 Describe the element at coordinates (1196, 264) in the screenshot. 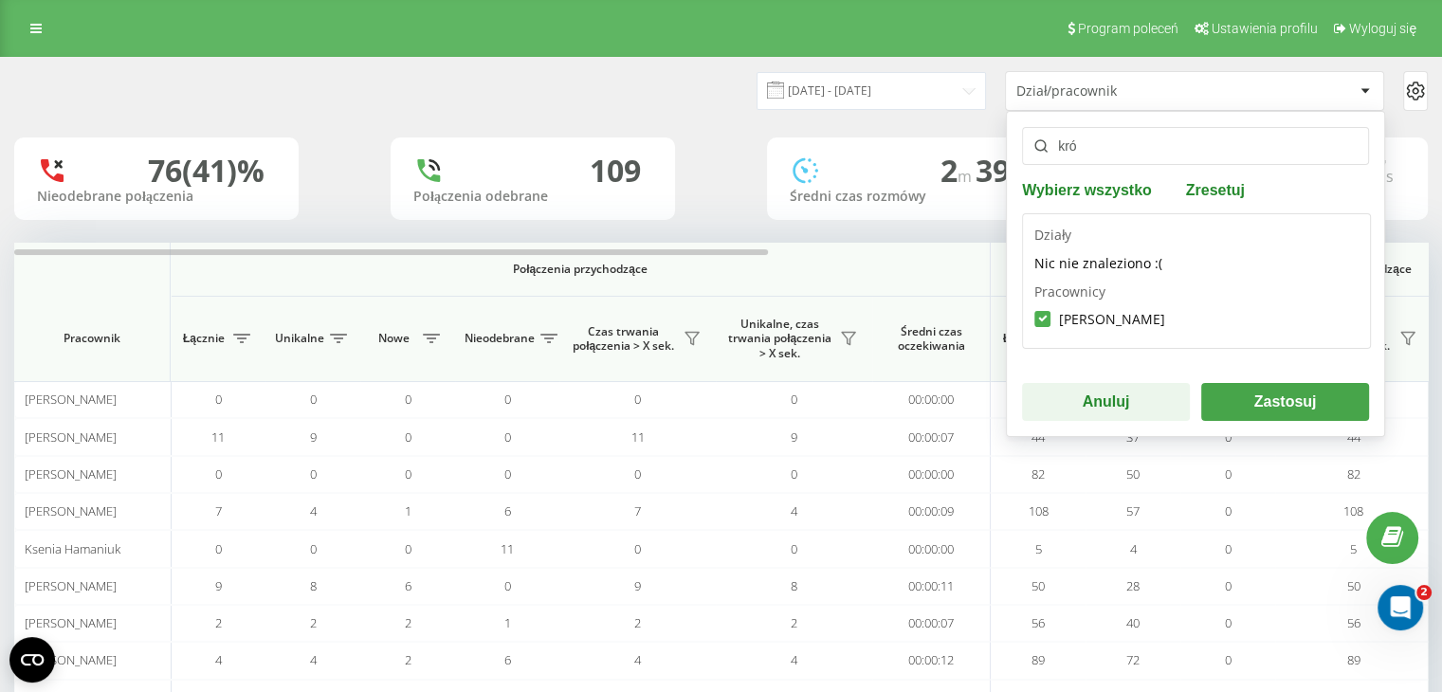

I see `div: Nic nie znaleziono :(` at that location.